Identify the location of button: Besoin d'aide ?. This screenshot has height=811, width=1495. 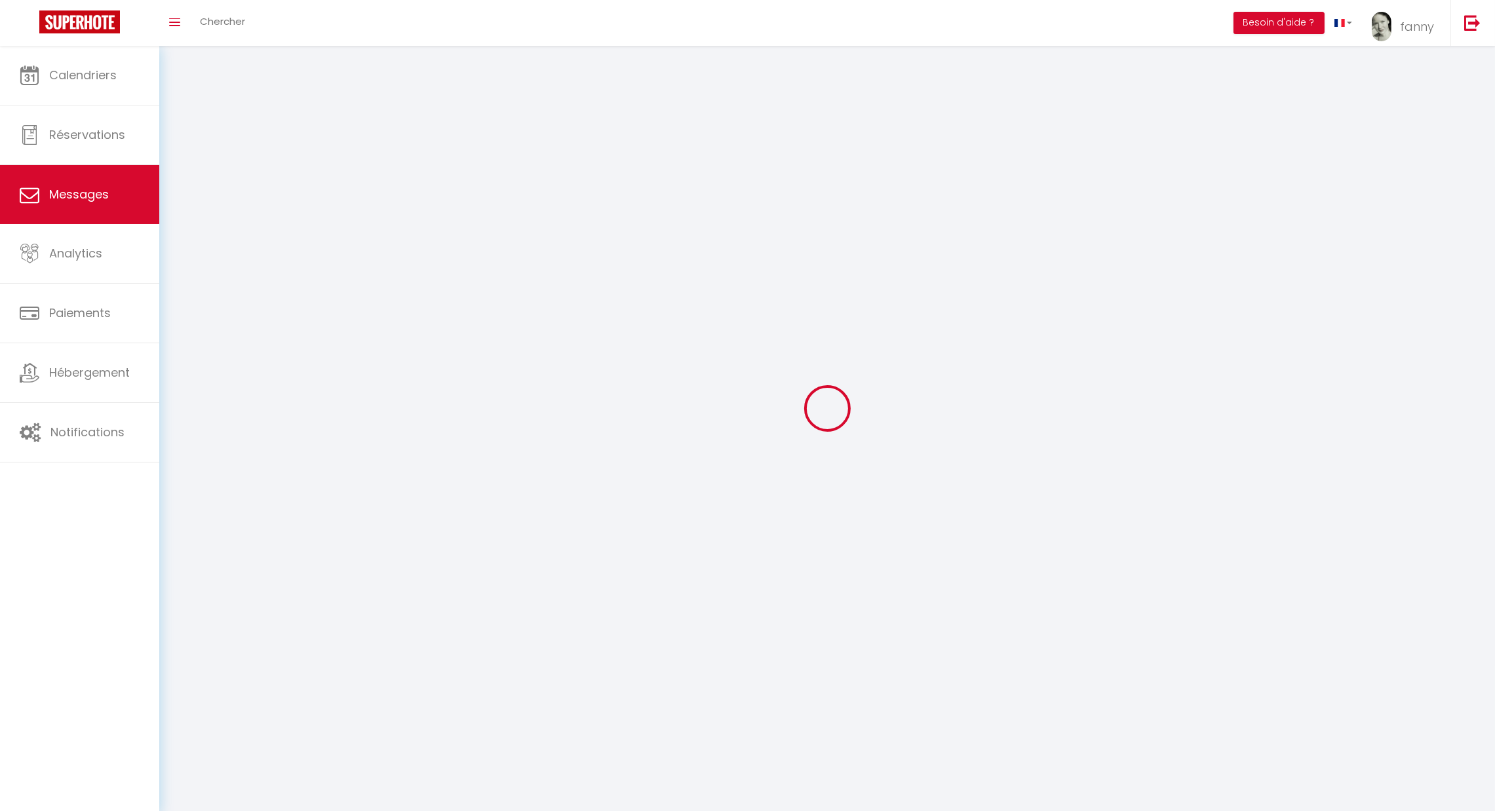
(1279, 23).